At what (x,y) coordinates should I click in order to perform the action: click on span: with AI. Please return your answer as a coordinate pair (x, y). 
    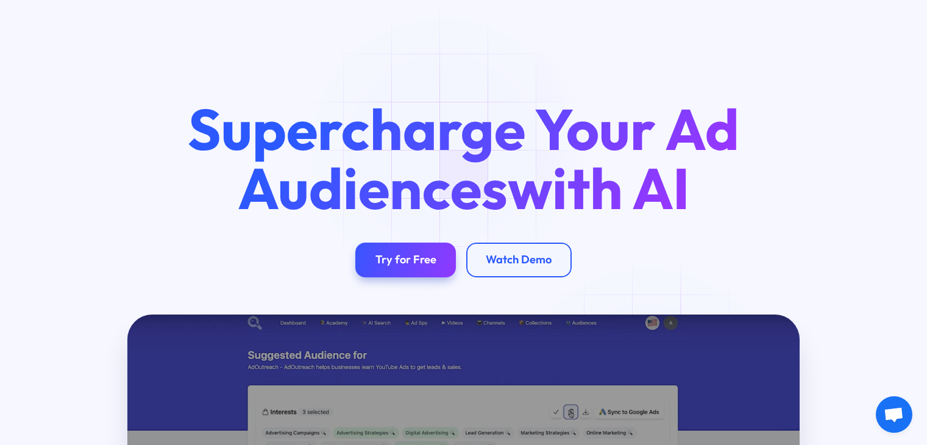
    Looking at the image, I should click on (598, 188).